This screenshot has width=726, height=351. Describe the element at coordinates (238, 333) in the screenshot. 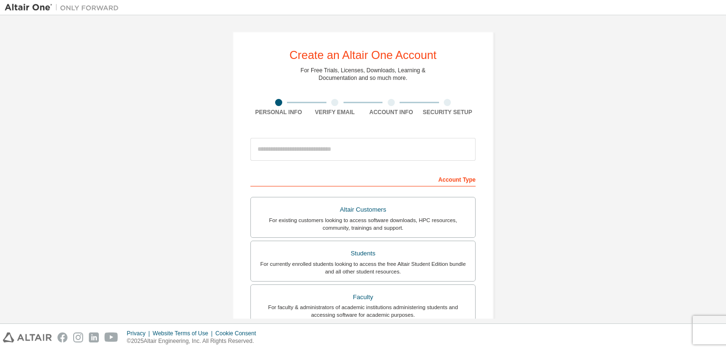

I see `div: Cookie Consent` at that location.